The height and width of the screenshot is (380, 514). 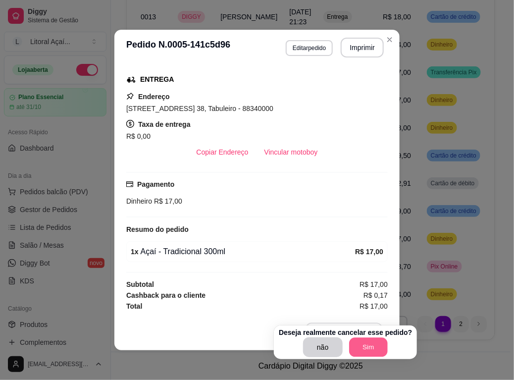 What do you see at coordinates (134, 306) in the screenshot?
I see `strong: Total` at bounding box center [134, 306].